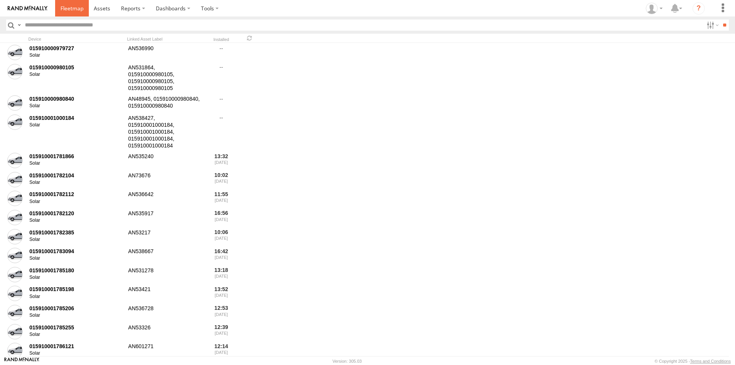 Image resolution: width=735 pixels, height=365 pixels. Describe the element at coordinates (76, 346) in the screenshot. I see `div: 015910001786121` at that location.